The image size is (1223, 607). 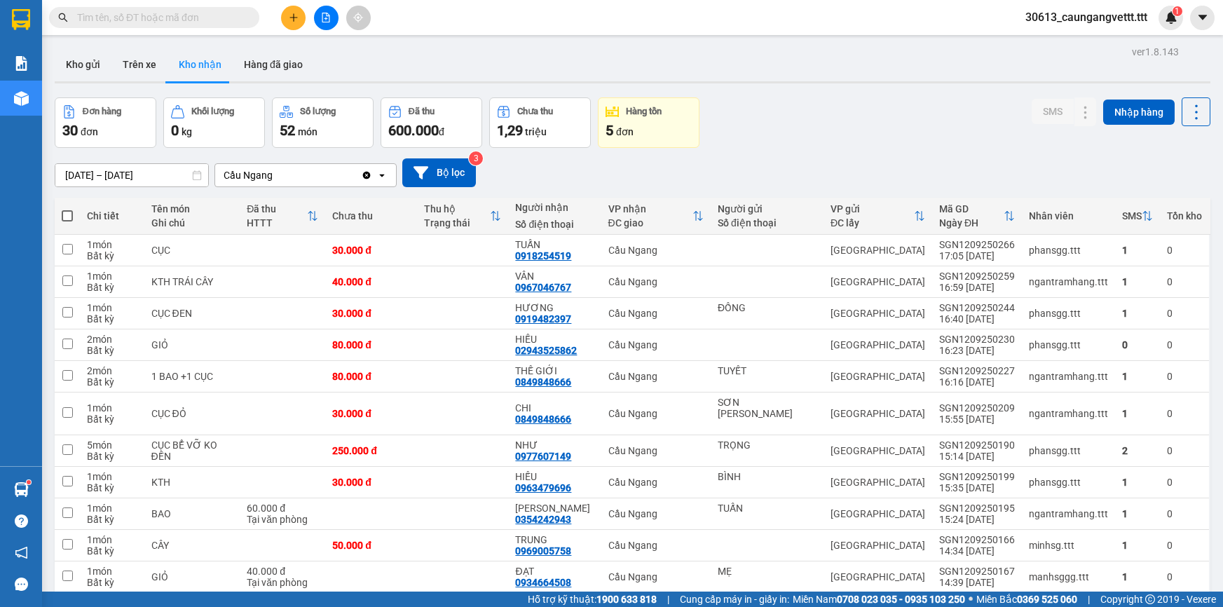 What do you see at coordinates (1138, 313) in the screenshot?
I see `div: 1` at bounding box center [1138, 313].